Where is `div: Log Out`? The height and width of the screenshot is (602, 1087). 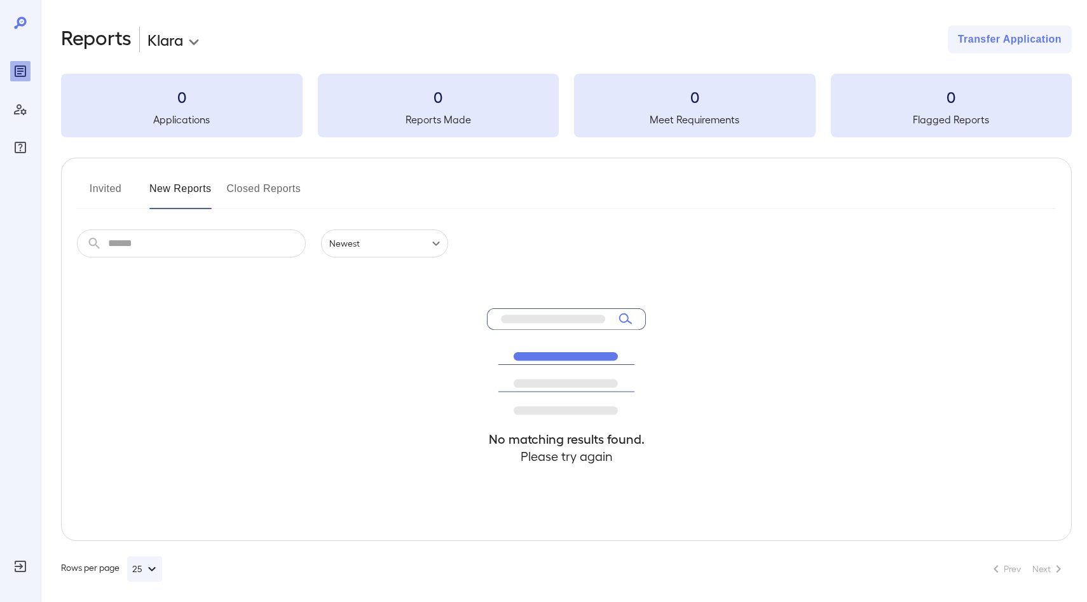 div: Log Out is located at coordinates (20, 567).